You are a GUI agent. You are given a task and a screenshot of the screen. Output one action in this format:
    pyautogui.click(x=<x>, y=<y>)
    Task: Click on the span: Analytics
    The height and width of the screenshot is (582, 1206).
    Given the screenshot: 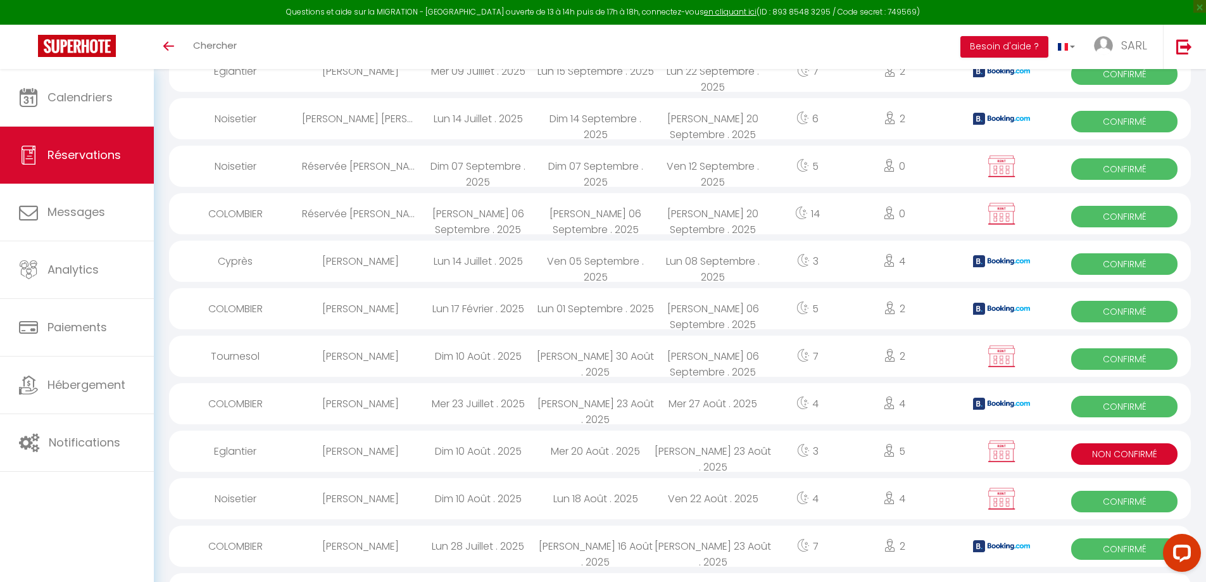 What is the action you would take?
    pyautogui.click(x=73, y=269)
    